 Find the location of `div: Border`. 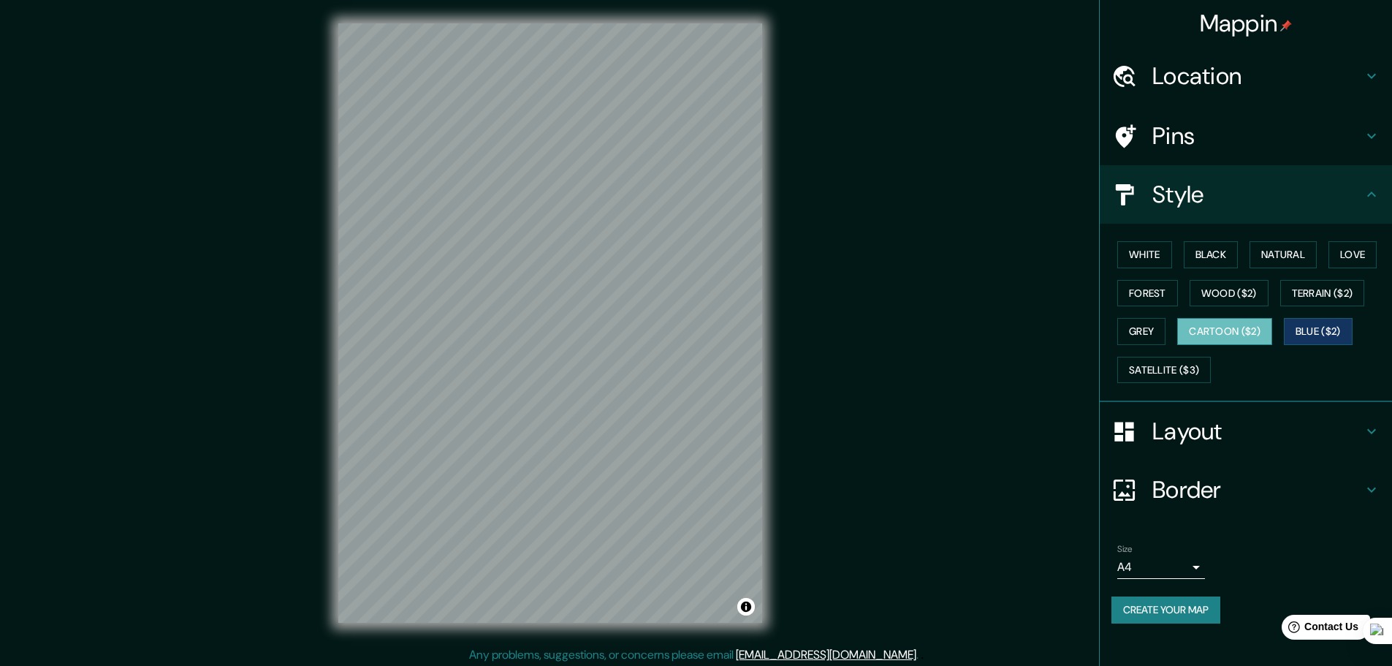

div: Border is located at coordinates (1246, 490).